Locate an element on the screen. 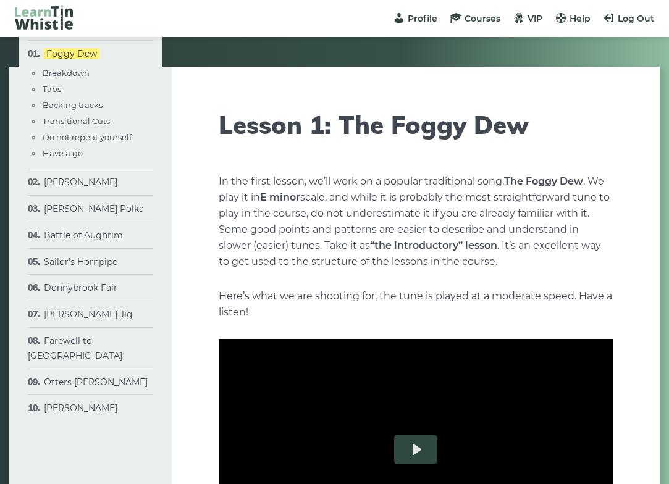 The image size is (669, 484). a: Log Out is located at coordinates (628, 19).